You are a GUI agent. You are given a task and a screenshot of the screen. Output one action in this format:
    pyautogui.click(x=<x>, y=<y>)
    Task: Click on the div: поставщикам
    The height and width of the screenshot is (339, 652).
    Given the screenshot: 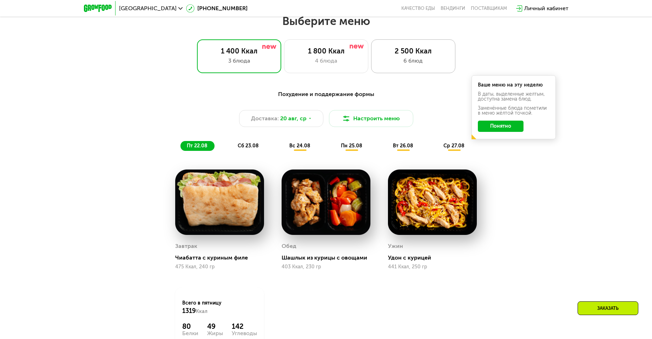 What is the action you would take?
    pyautogui.click(x=489, y=8)
    